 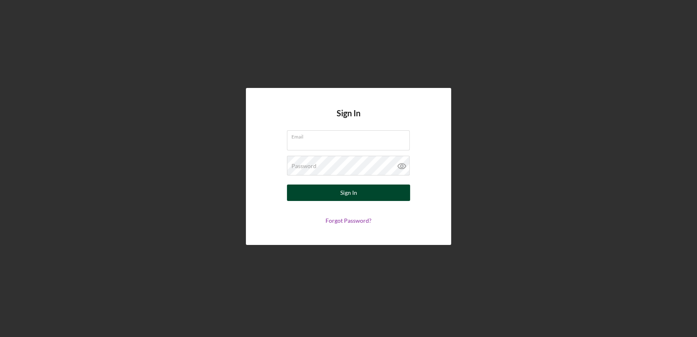 I want to click on label: Email, so click(x=351, y=135).